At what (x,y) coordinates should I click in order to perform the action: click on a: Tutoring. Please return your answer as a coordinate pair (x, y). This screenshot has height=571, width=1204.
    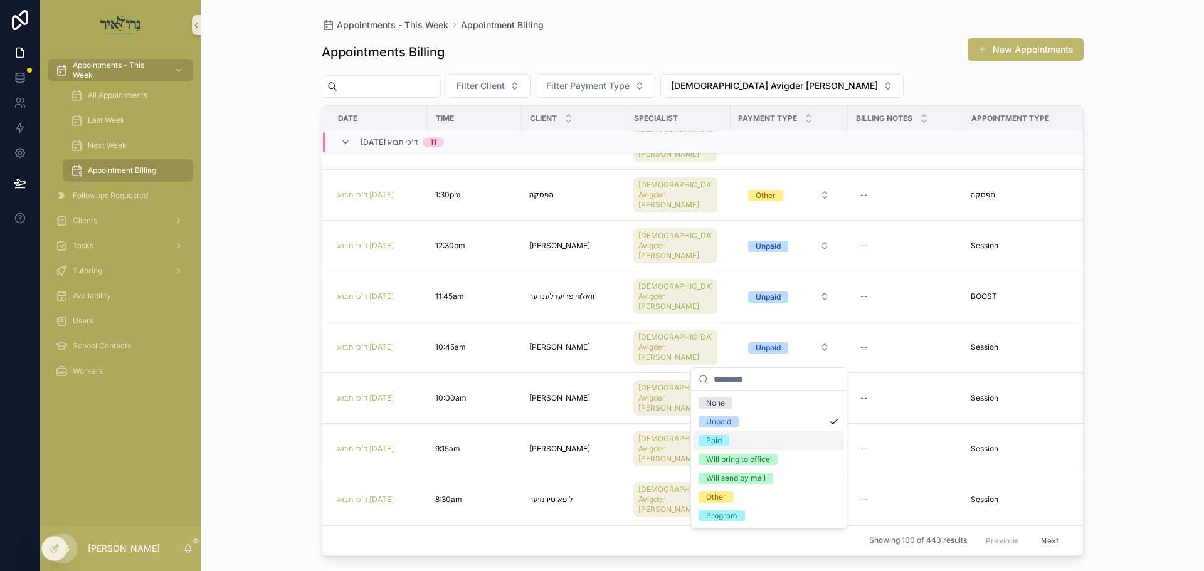
    Looking at the image, I should click on (120, 271).